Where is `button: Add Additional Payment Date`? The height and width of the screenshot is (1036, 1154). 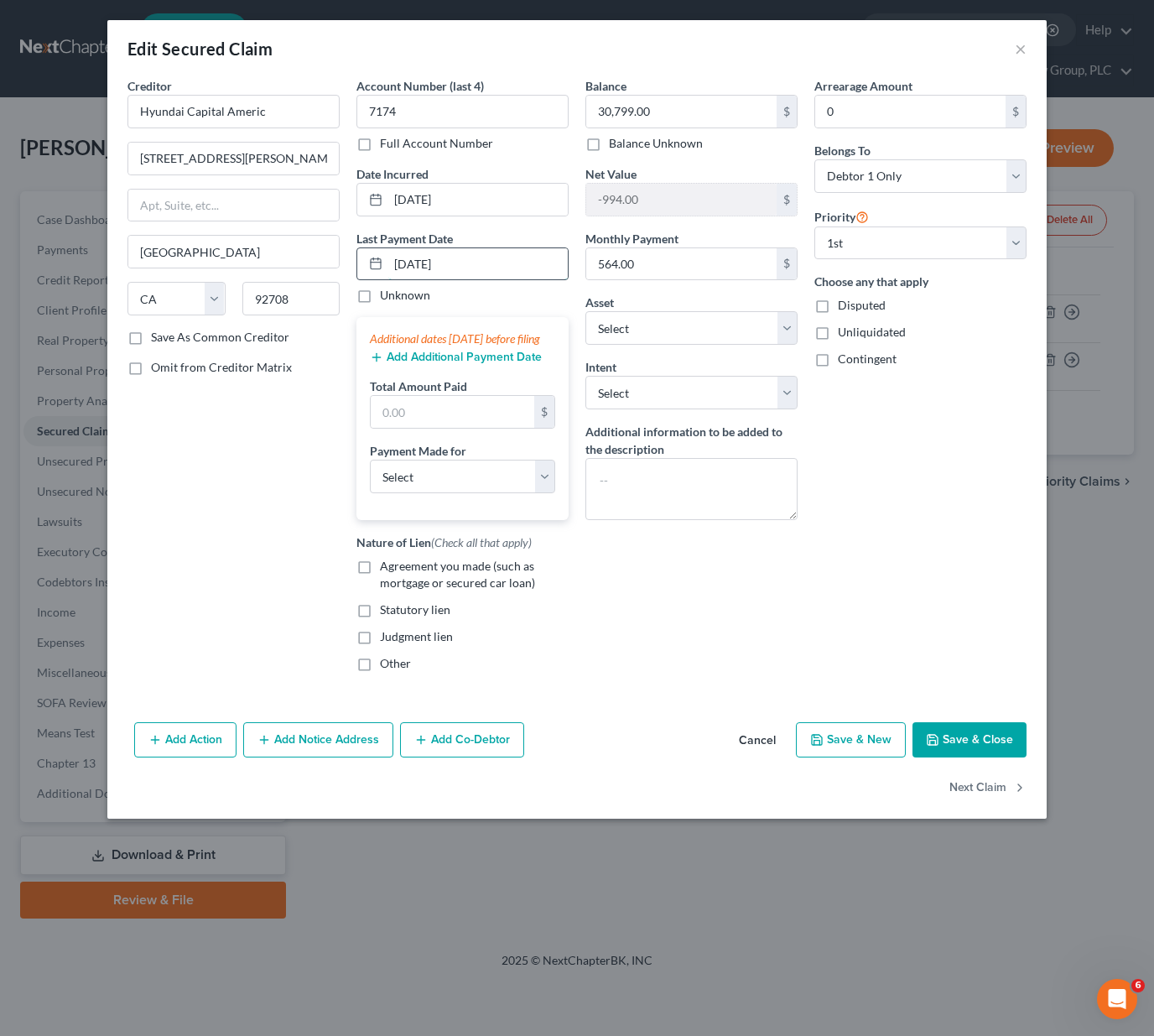
button: Add Additional Payment Date is located at coordinates (456, 357).